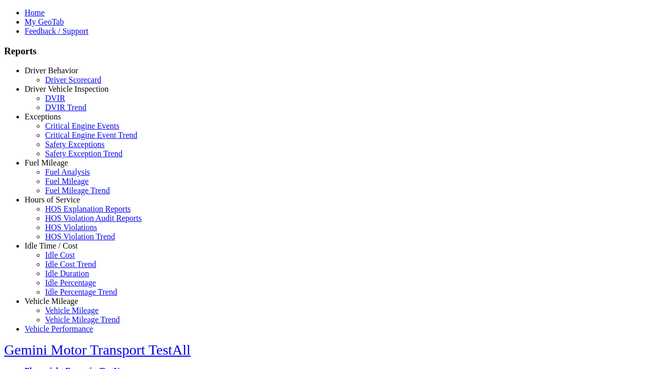  Describe the element at coordinates (51, 70) in the screenshot. I see `a: Driver Behavior` at that location.